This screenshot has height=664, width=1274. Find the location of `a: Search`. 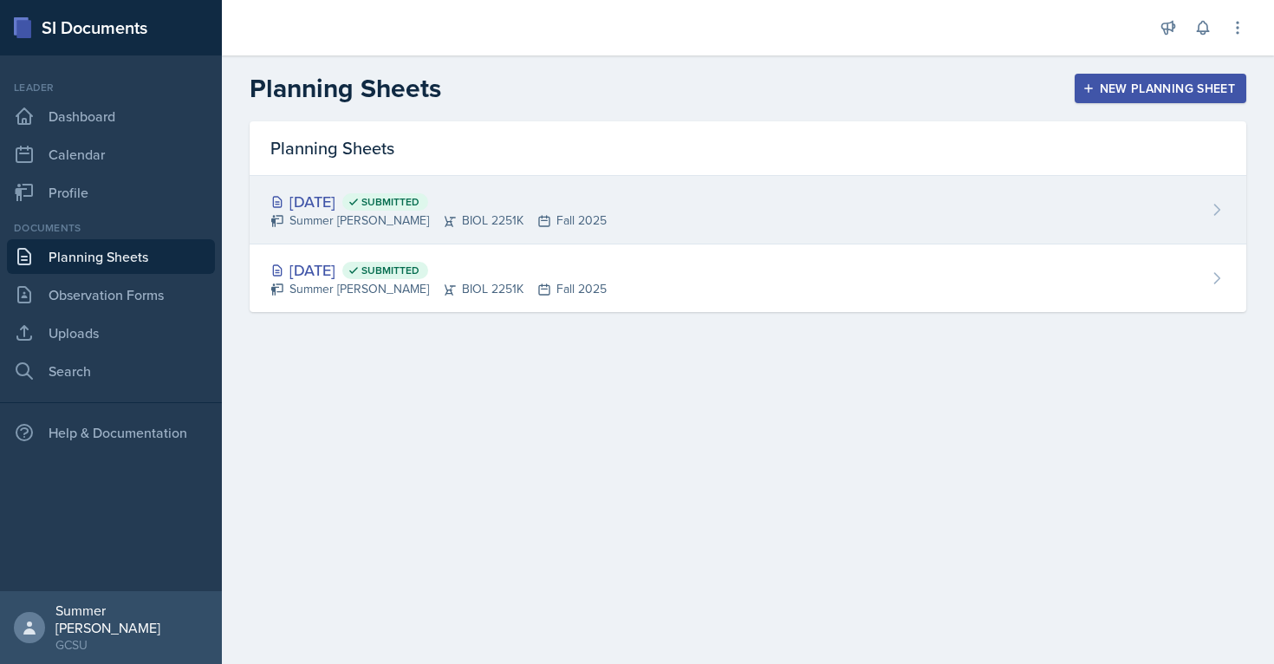

a: Search is located at coordinates (111, 371).